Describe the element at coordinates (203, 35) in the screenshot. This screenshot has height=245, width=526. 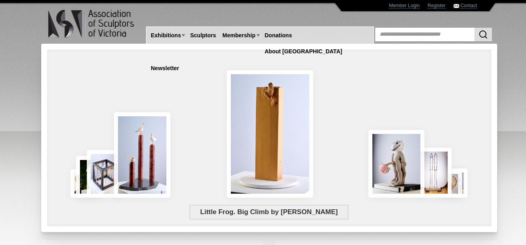
I see `a: Sculptors` at that location.